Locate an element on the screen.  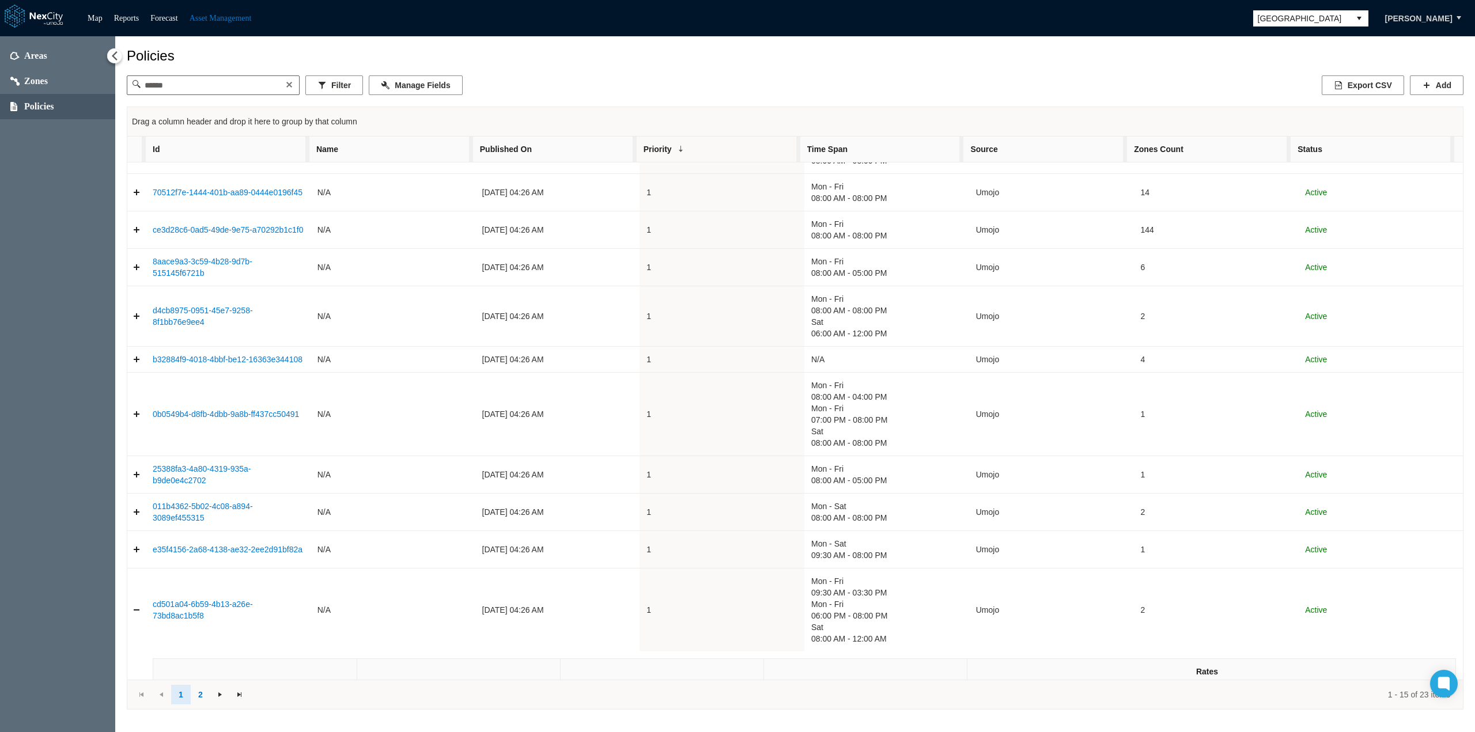
div: Policies is located at coordinates (795, 56).